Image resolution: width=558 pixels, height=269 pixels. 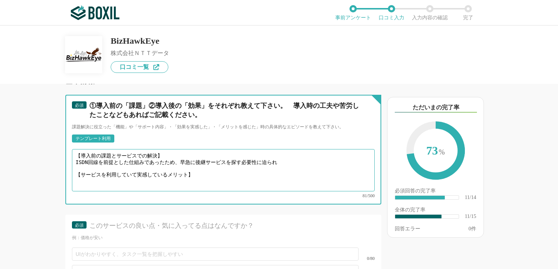 I want to click on div: 全体の完了率, so click(x=435, y=211).